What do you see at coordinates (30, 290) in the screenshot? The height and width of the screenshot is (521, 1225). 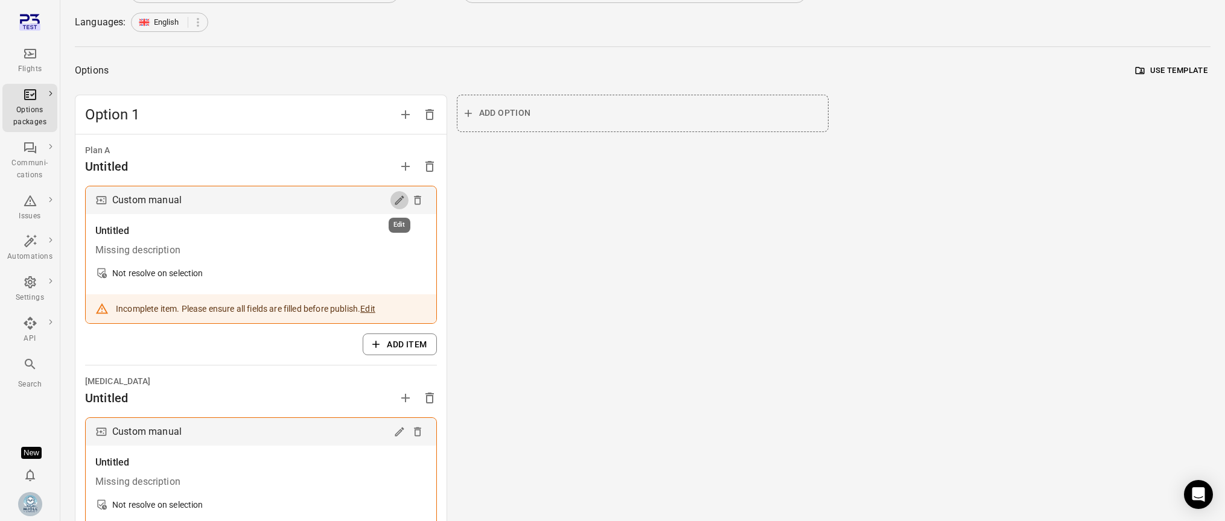 I see `a: Settings` at bounding box center [30, 290].